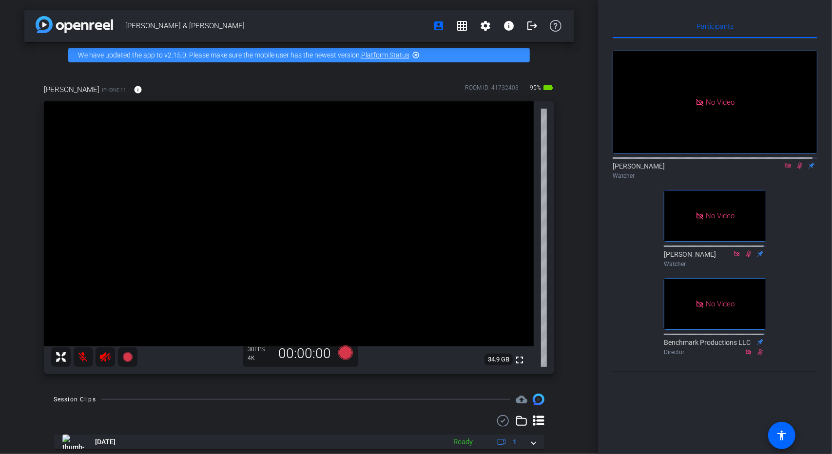 The height and width of the screenshot is (454, 832). I want to click on mat-icon: account_box, so click(439, 26).